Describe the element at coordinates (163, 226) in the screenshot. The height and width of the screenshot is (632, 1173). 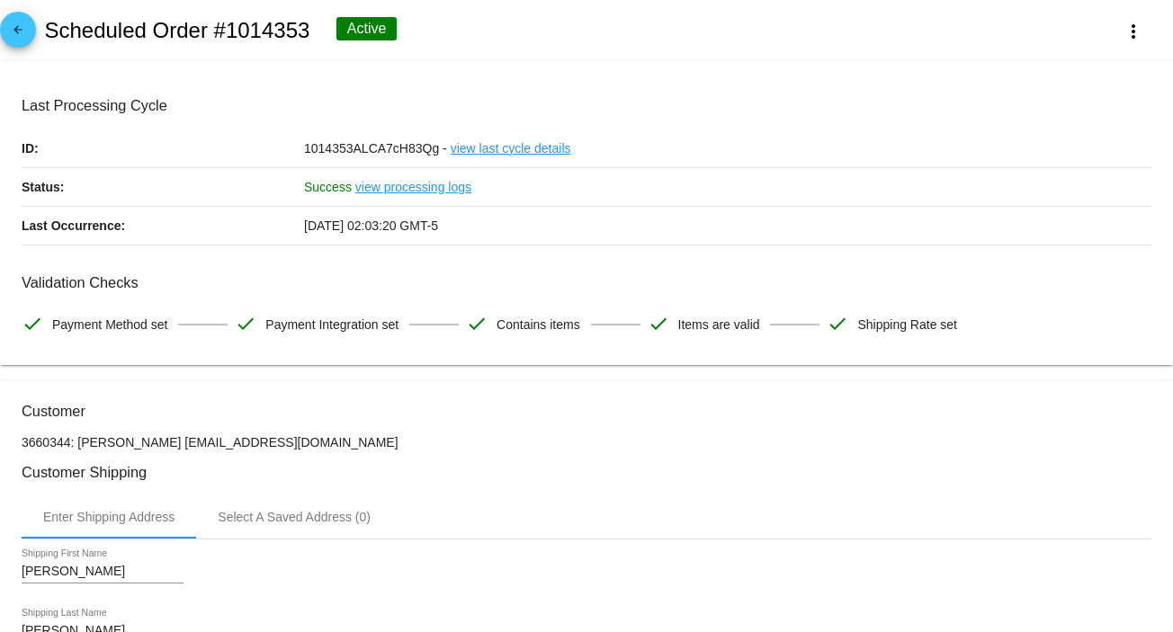
I see `p: Last Occurrence:` at that location.